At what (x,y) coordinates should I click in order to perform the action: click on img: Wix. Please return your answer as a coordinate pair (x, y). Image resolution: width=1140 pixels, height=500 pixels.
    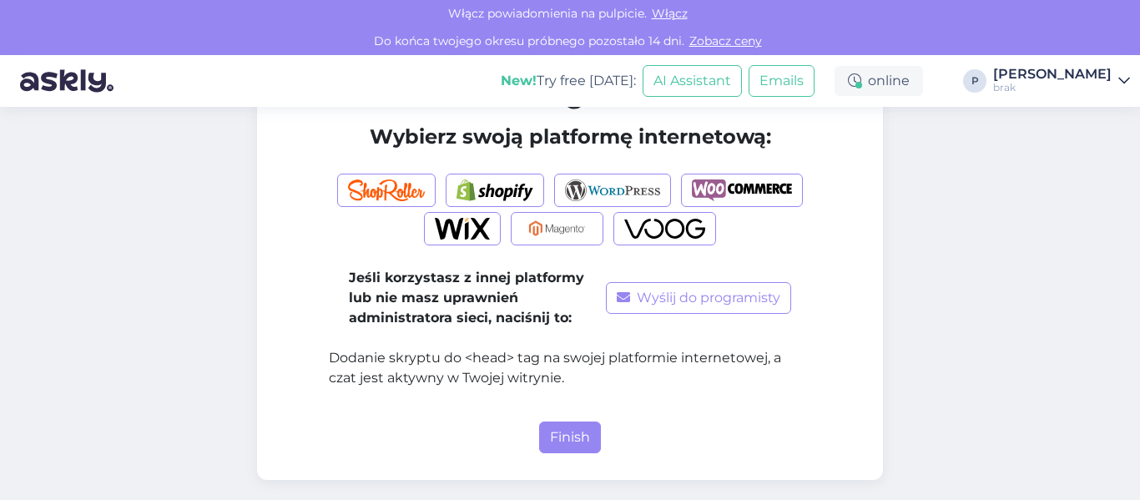
    Looking at the image, I should click on (462, 229).